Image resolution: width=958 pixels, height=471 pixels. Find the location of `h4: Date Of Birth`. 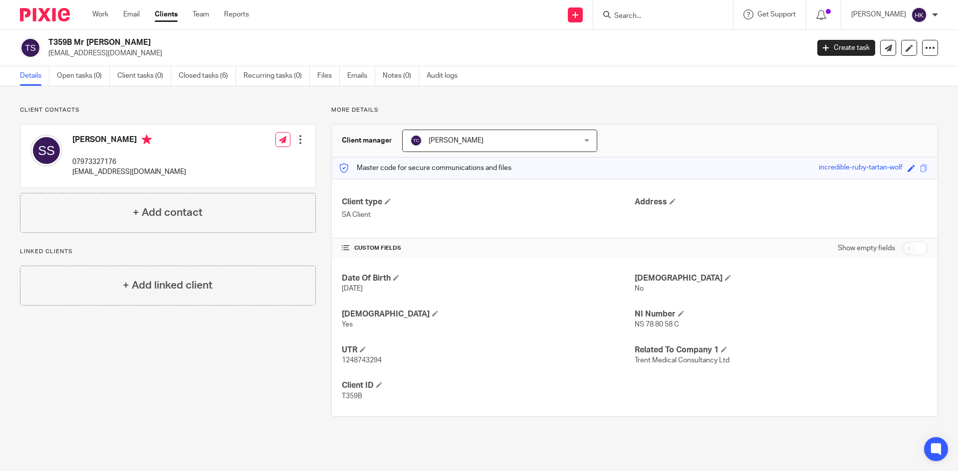

h4: Date Of Birth is located at coordinates (488, 278).